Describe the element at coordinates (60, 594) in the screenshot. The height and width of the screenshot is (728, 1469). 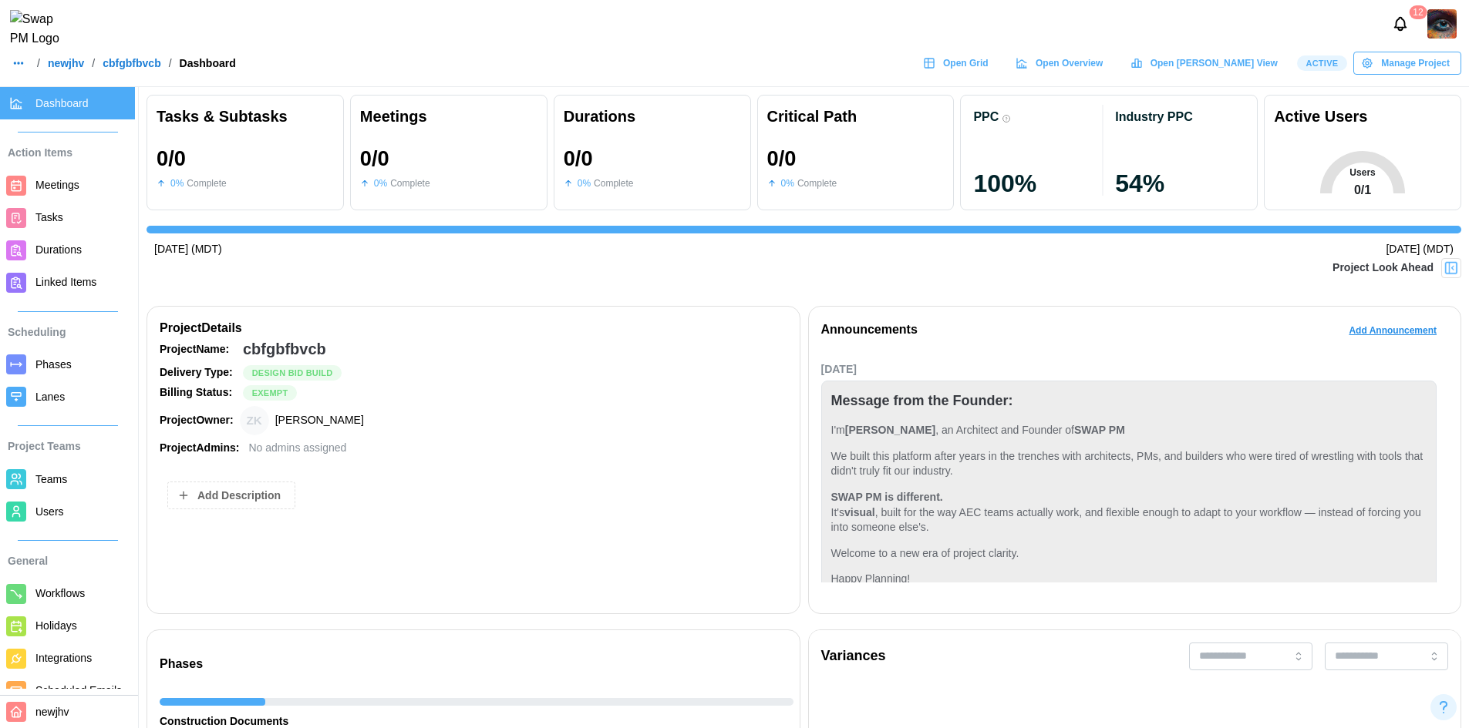
I see `span: Workflows` at that location.